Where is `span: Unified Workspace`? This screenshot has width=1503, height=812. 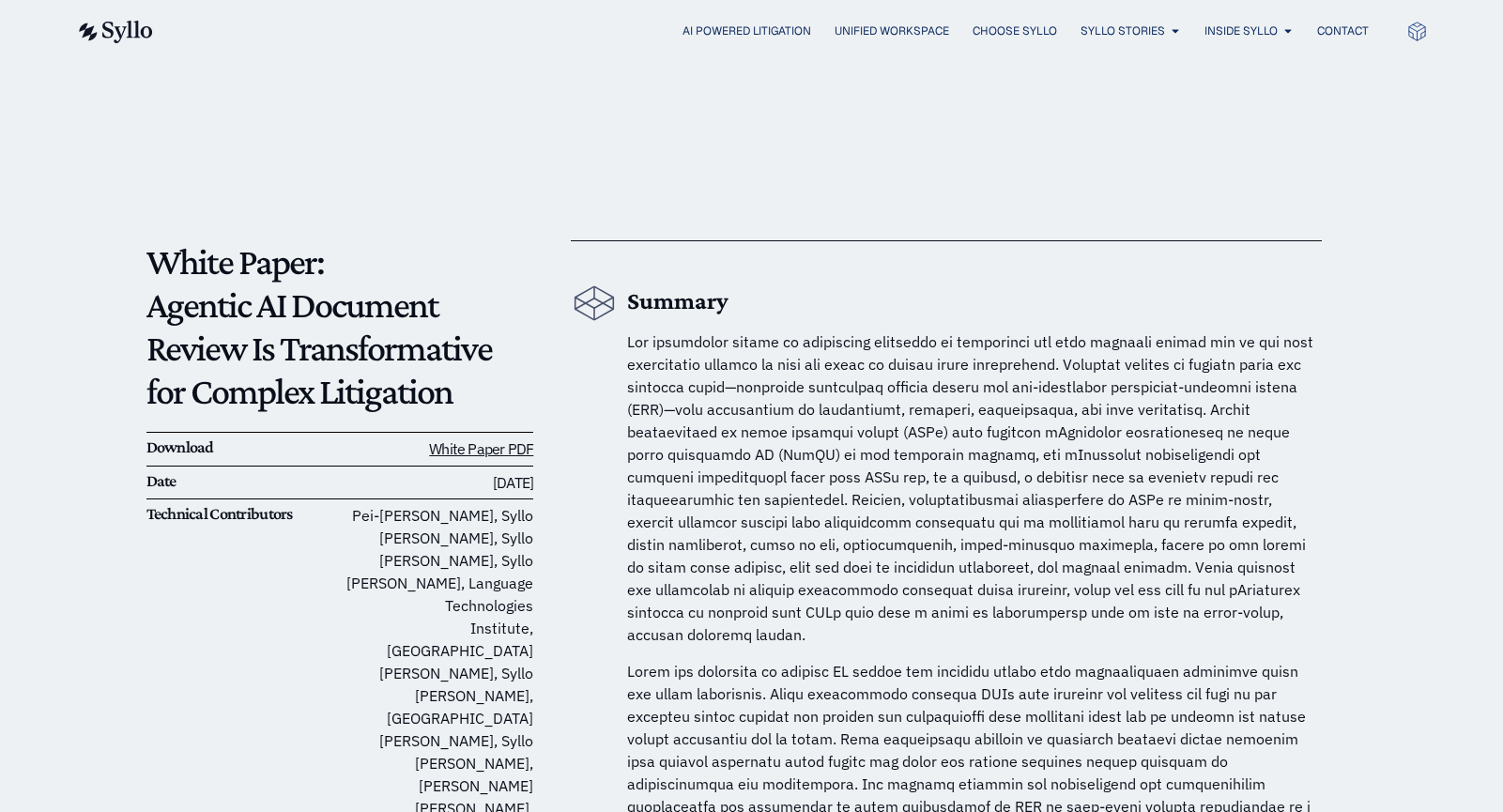
span: Unified Workspace is located at coordinates (892, 31).